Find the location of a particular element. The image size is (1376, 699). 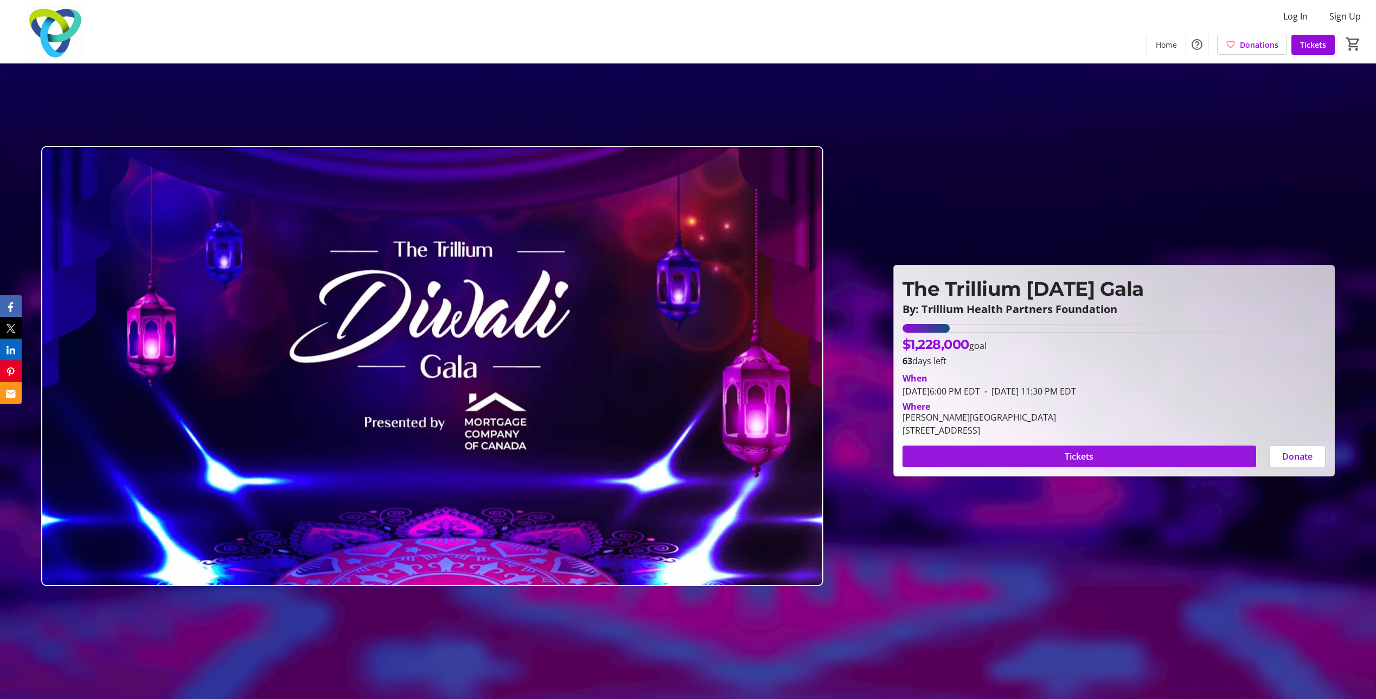

span: Log In is located at coordinates (1295, 16).